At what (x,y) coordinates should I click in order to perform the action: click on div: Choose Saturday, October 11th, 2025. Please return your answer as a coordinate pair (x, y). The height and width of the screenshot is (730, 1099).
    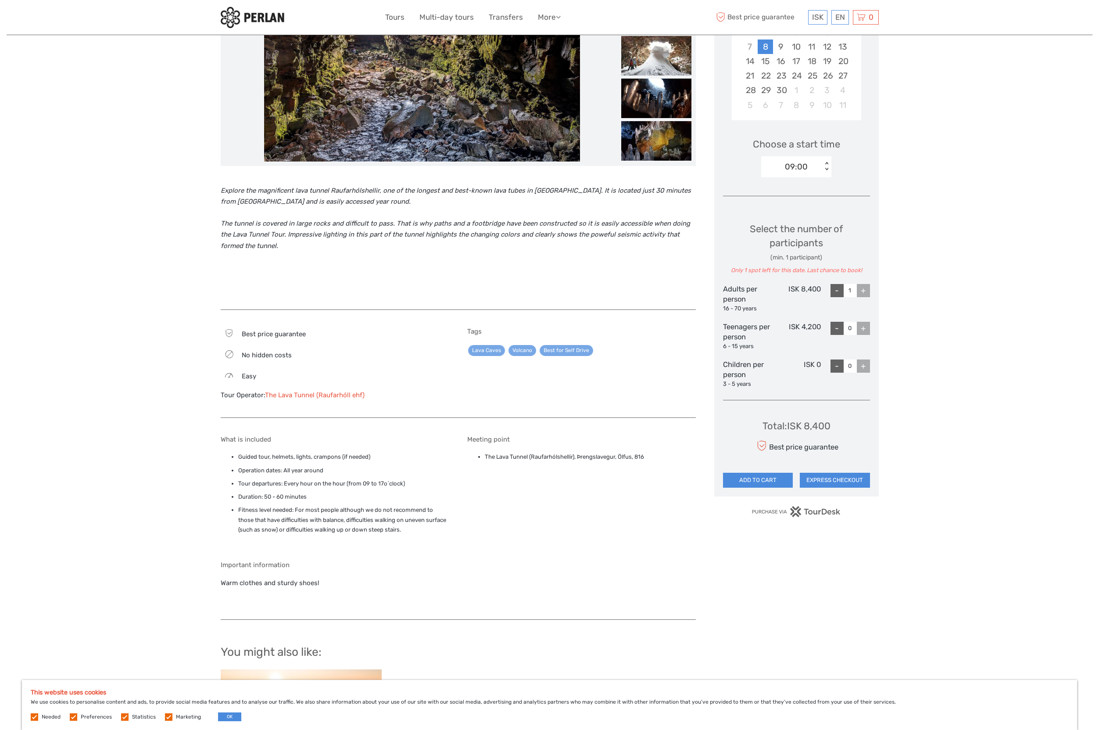
    Looking at the image, I should click on (842, 105).